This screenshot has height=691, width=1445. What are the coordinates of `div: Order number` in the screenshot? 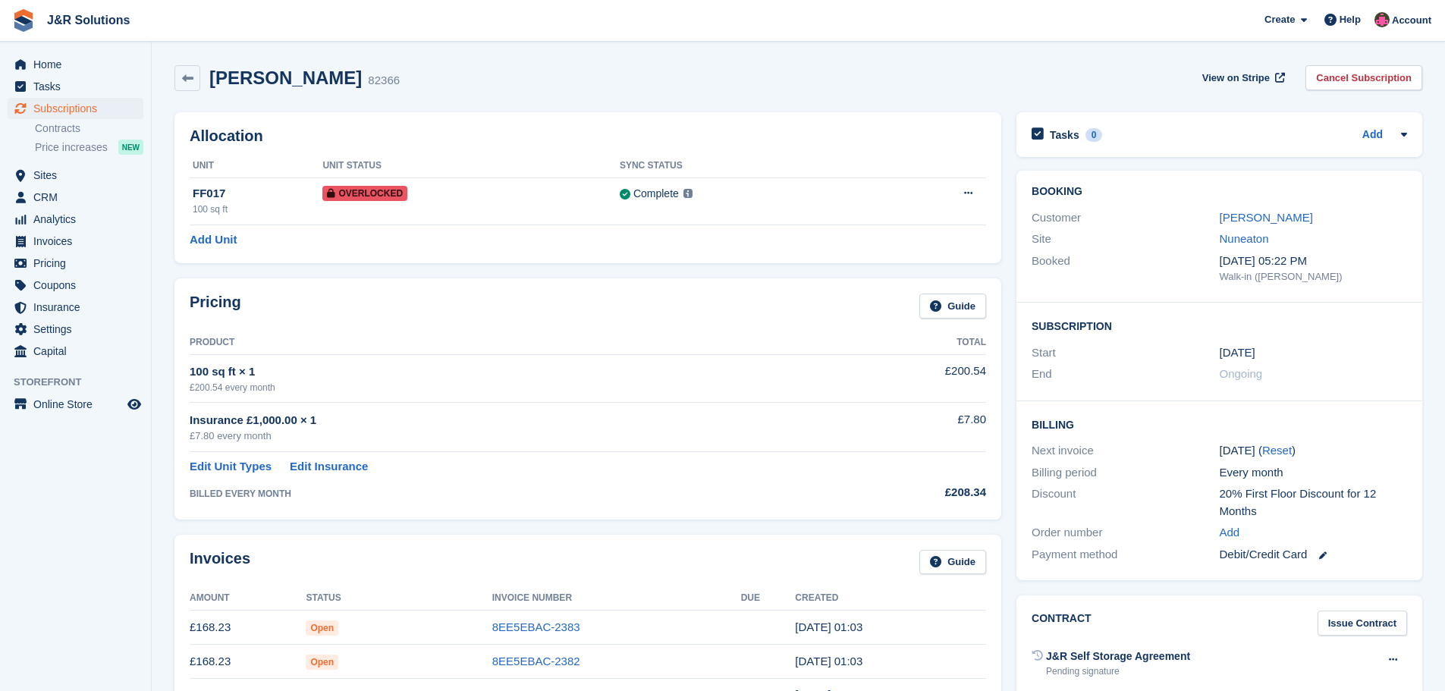 It's located at (1125, 532).